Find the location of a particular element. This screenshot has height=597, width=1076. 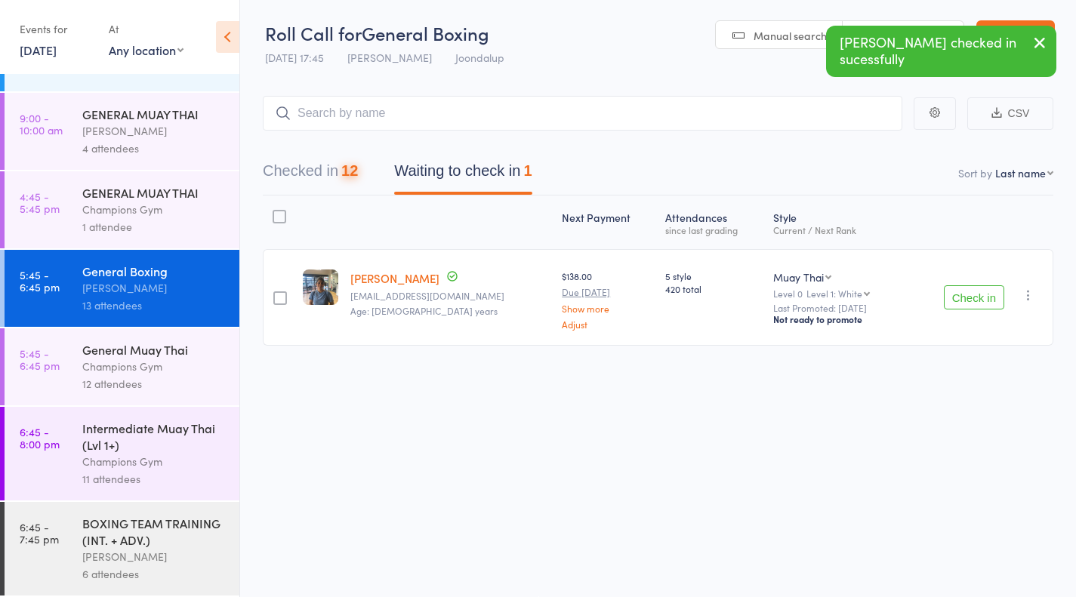

span: Roll Call for is located at coordinates (313, 32).